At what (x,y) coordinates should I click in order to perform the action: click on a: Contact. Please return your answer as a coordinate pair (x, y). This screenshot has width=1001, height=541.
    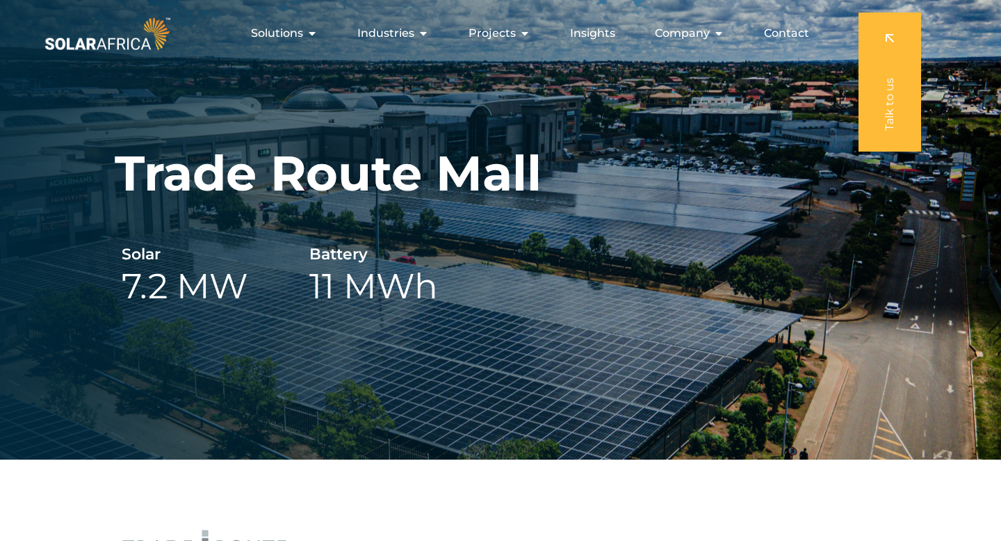
    Looking at the image, I should click on (786, 33).